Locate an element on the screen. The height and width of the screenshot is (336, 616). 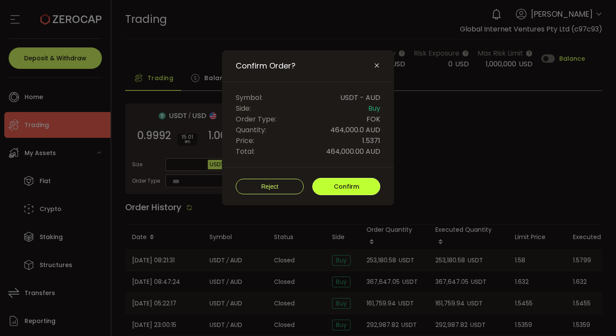
span: Order Type: is located at coordinates (256, 119).